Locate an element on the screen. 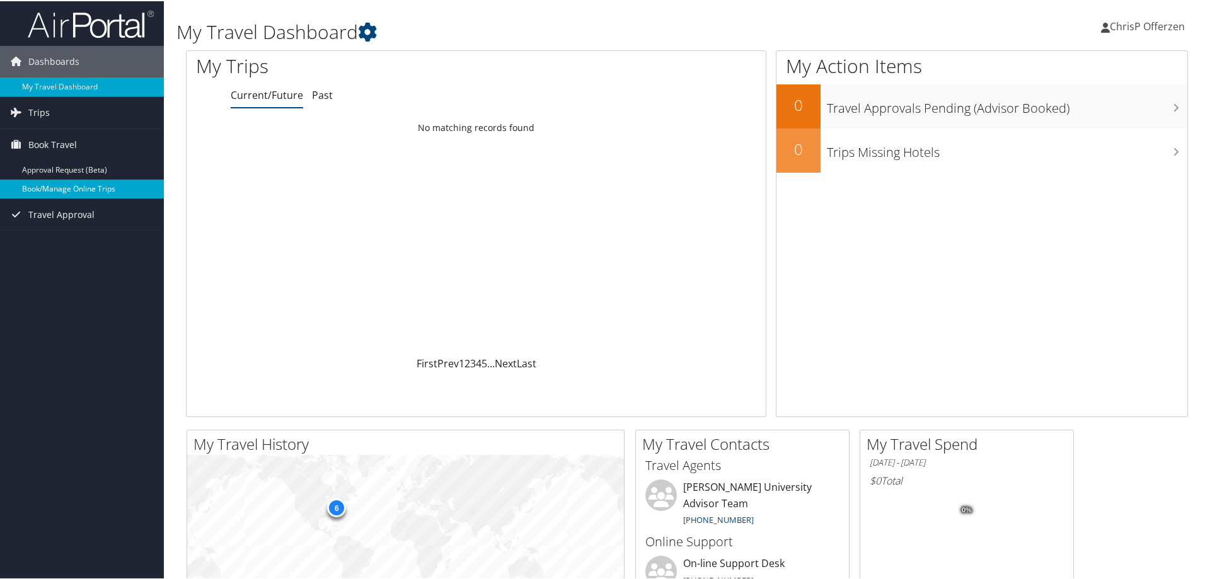 The width and height of the screenshot is (1205, 579). img: airportal-logo.png is located at coordinates (91, 23).